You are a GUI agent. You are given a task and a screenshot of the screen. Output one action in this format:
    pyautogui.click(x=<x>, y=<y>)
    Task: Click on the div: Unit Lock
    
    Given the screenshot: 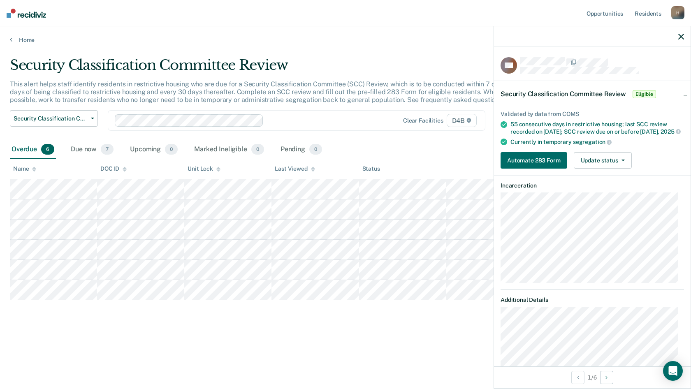 What is the action you would take?
    pyautogui.click(x=204, y=169)
    